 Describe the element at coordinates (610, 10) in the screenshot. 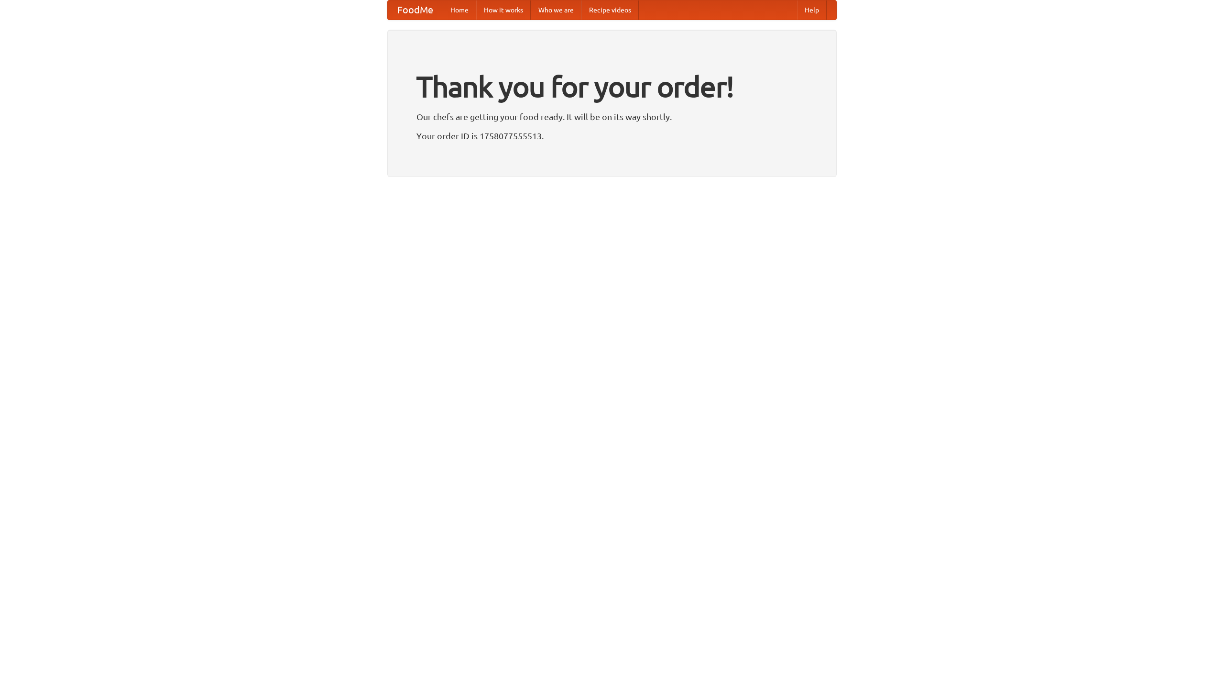

I see `a: Recipe videos` at that location.